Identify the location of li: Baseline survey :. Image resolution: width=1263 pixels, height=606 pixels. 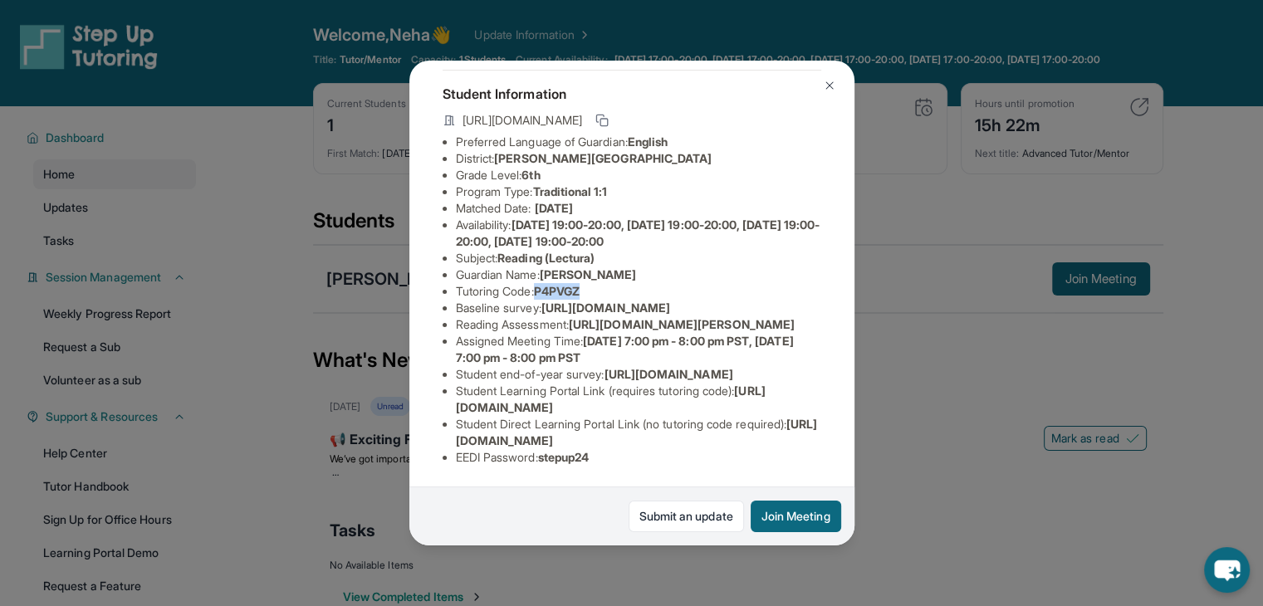
(638, 308).